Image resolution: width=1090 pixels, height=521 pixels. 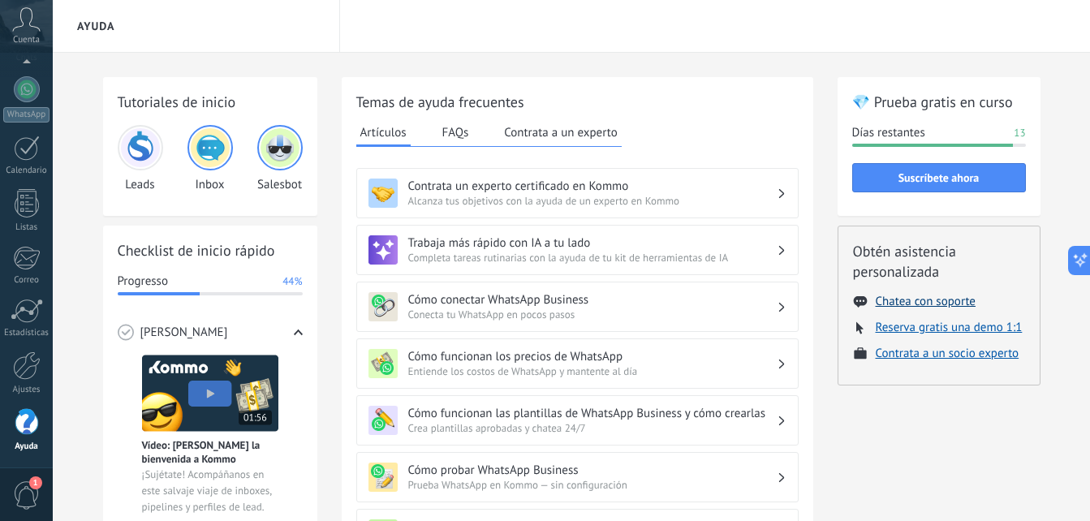 What do you see at coordinates (383, 133) in the screenshot?
I see `button: Artículos` at bounding box center [383, 133].